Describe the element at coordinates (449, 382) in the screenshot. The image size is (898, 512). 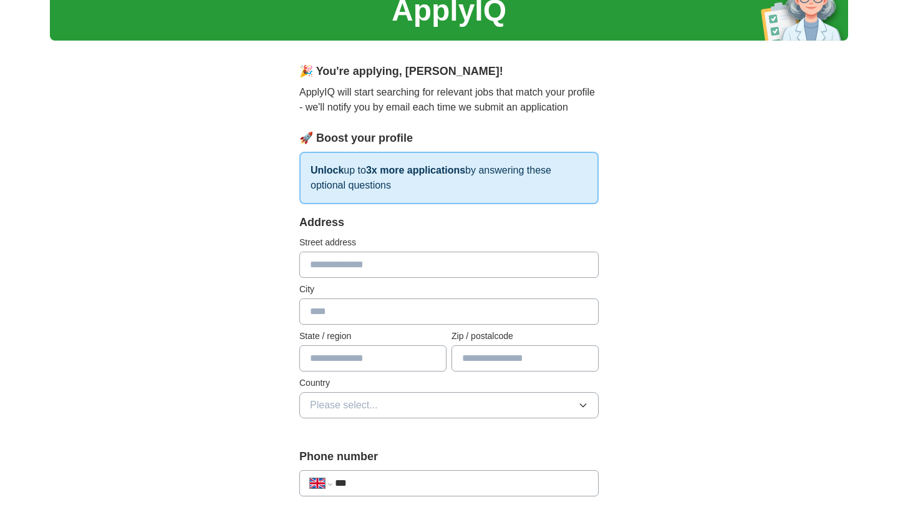
I see `label: Country` at that location.